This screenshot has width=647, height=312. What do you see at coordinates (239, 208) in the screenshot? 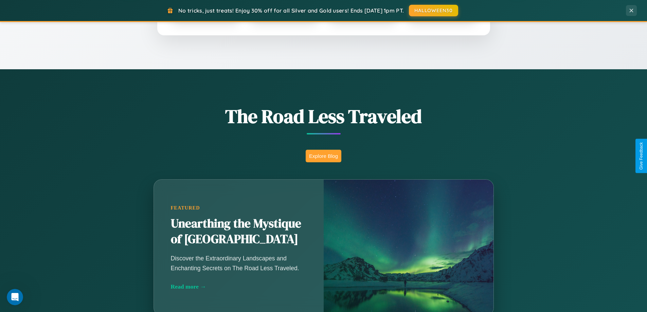
I see `div: Featured` at bounding box center [239, 208].